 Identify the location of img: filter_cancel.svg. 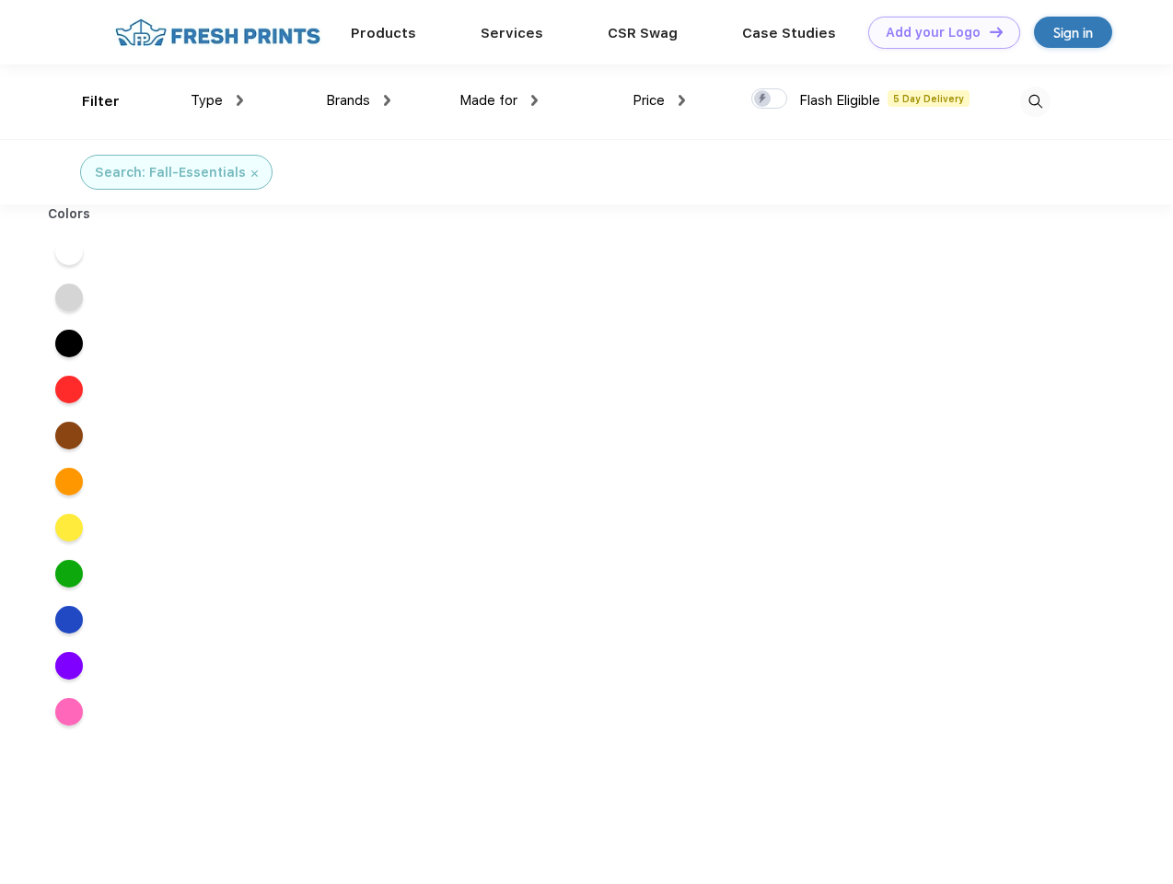
(254, 173).